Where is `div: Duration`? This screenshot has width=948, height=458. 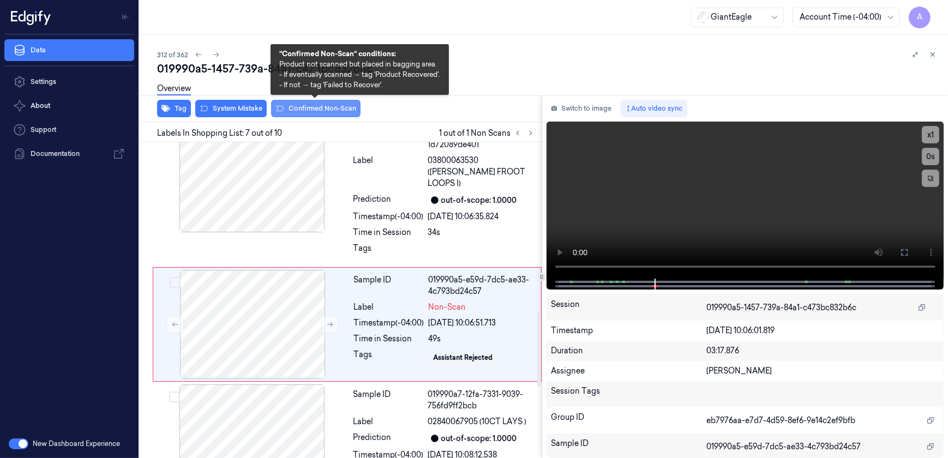
div: Duration is located at coordinates (629, 351).